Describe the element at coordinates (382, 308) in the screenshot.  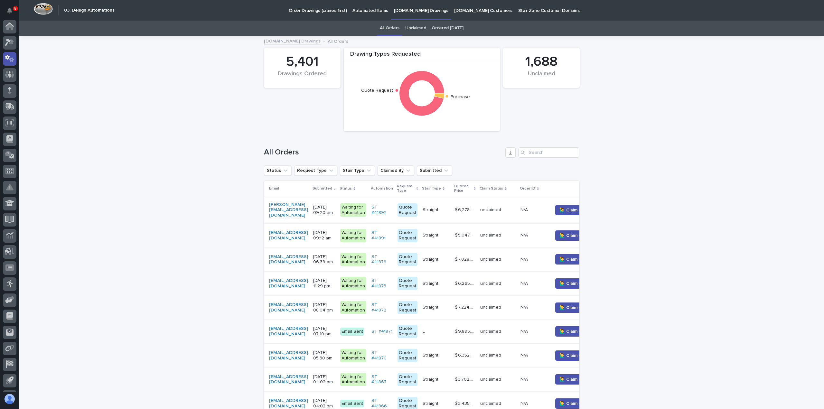
I see `a: ST #41872` at that location.